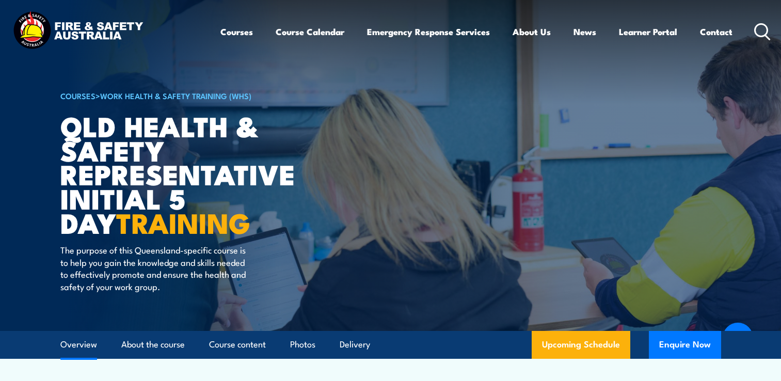 The height and width of the screenshot is (381, 781). Describe the element at coordinates (685, 345) in the screenshot. I see `button: Enquire Now` at that location.